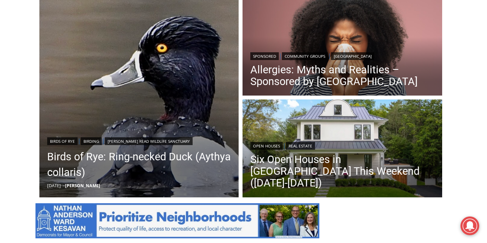  Describe the element at coordinates (91, 141) in the screenshot. I see `a: Birding` at that location.